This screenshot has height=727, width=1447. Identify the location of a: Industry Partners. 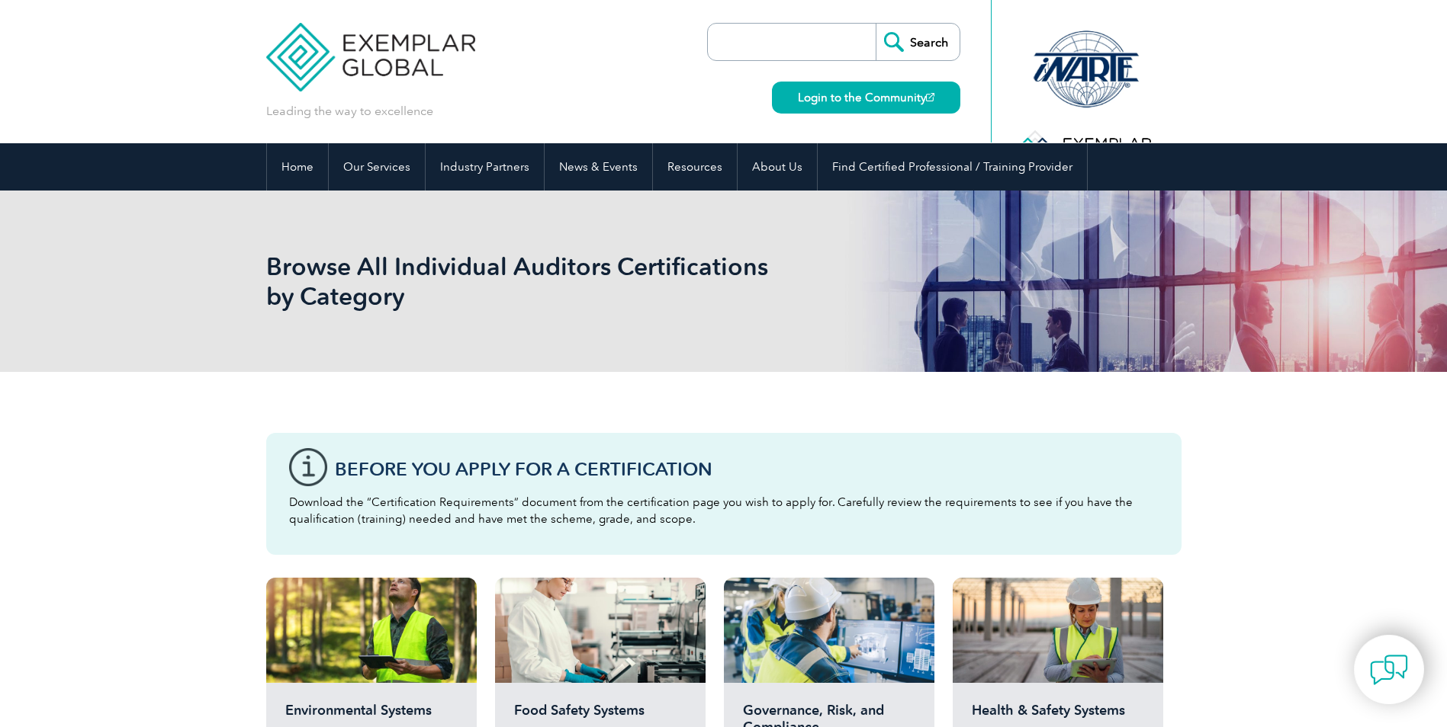
(484, 167).